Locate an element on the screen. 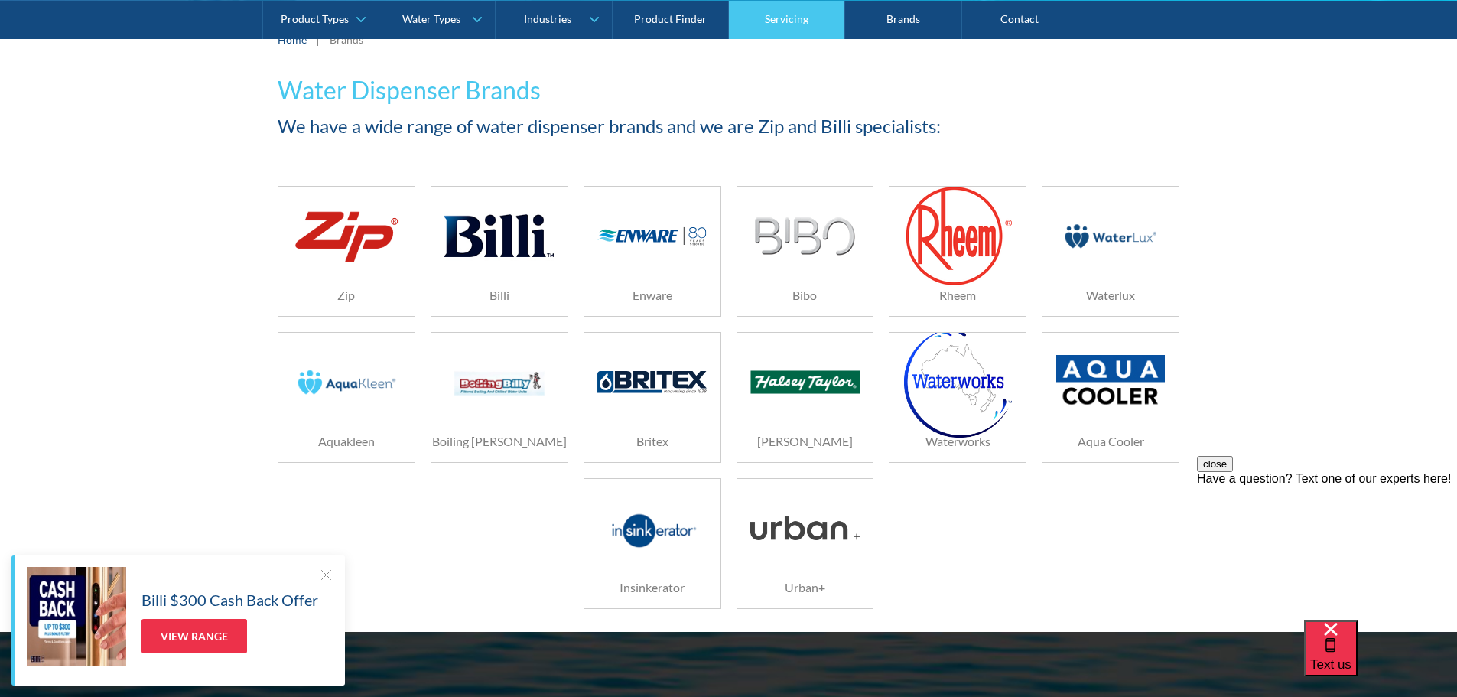  a: InsinkeratorInsinkerator is located at coordinates (652, 543).